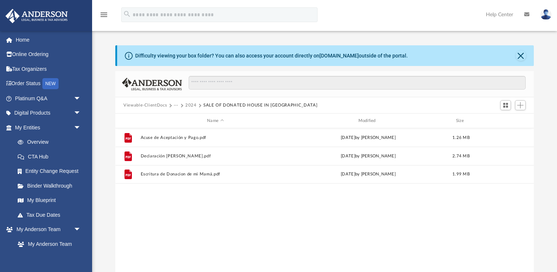 This screenshot has height=272, width=557. I want to click on a: Binder Walkthrough, so click(51, 186).